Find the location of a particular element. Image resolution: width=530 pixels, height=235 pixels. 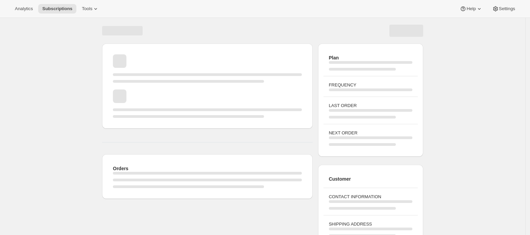

h3: LAST ORDER is located at coordinates (370, 106).